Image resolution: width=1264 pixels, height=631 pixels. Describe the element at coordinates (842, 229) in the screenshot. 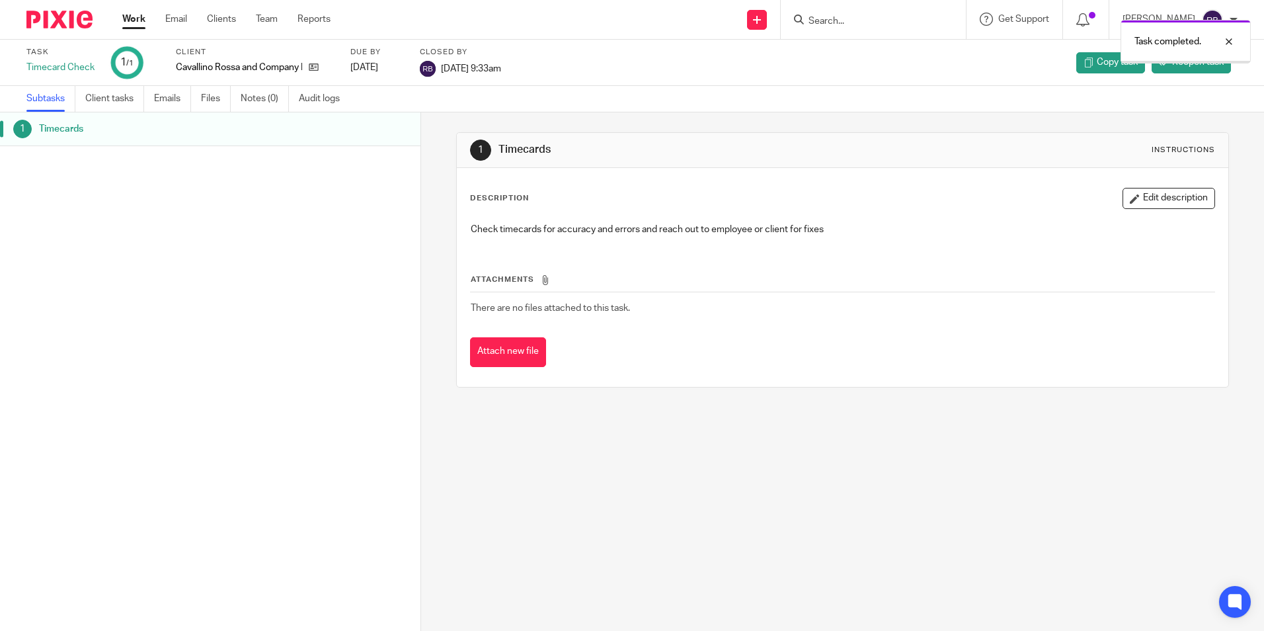

I see `p: Check timecards for accuracy and errors and reach out to employee or client for fixes` at that location.